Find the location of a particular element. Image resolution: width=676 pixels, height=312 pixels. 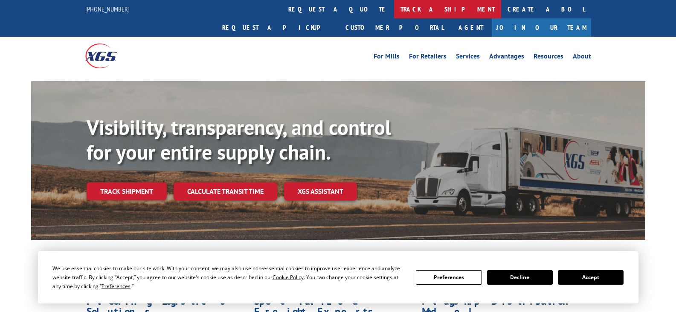

span: Cookie Policy is located at coordinates (288, 277).